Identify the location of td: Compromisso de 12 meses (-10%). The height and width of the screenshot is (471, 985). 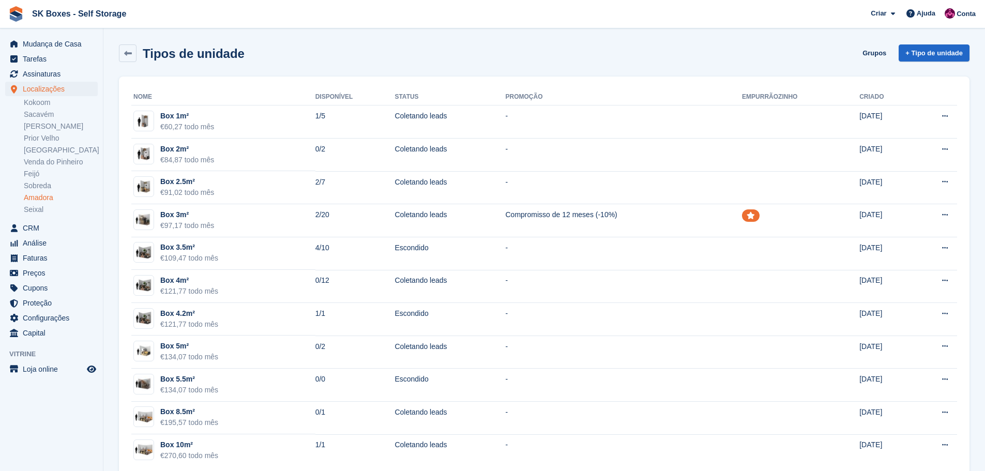
(624, 221).